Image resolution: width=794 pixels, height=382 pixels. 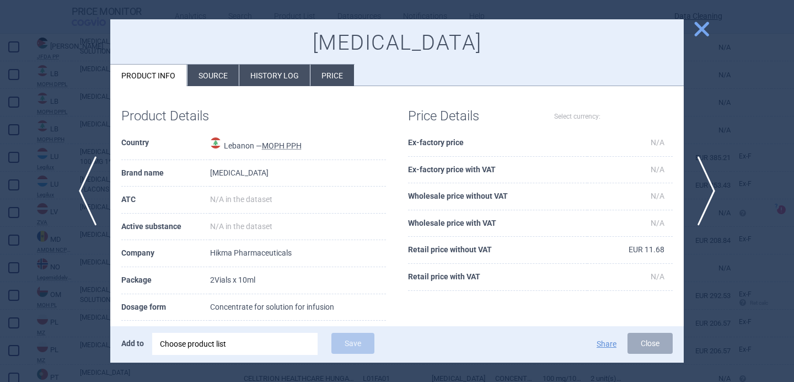 What do you see at coordinates (498, 277) in the screenshot?
I see `th: Retail price with VAT` at bounding box center [498, 277].